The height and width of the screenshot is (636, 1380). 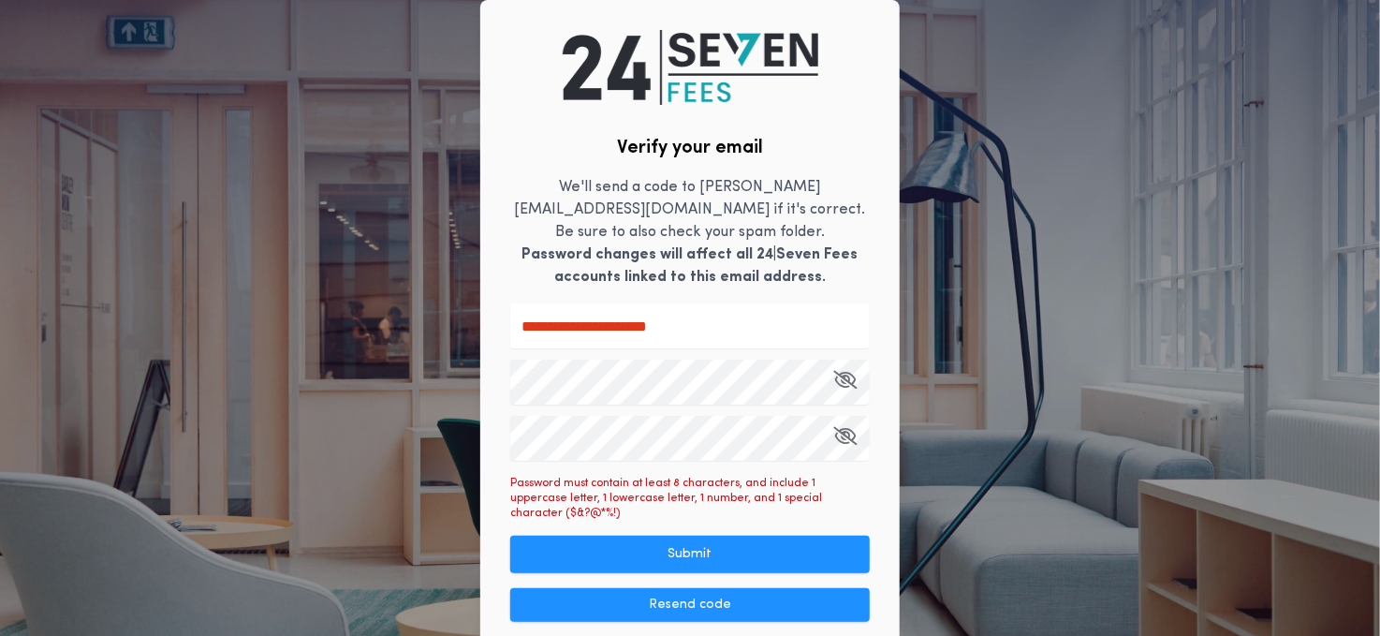 I want to click on img: logo, so click(x=690, y=67).